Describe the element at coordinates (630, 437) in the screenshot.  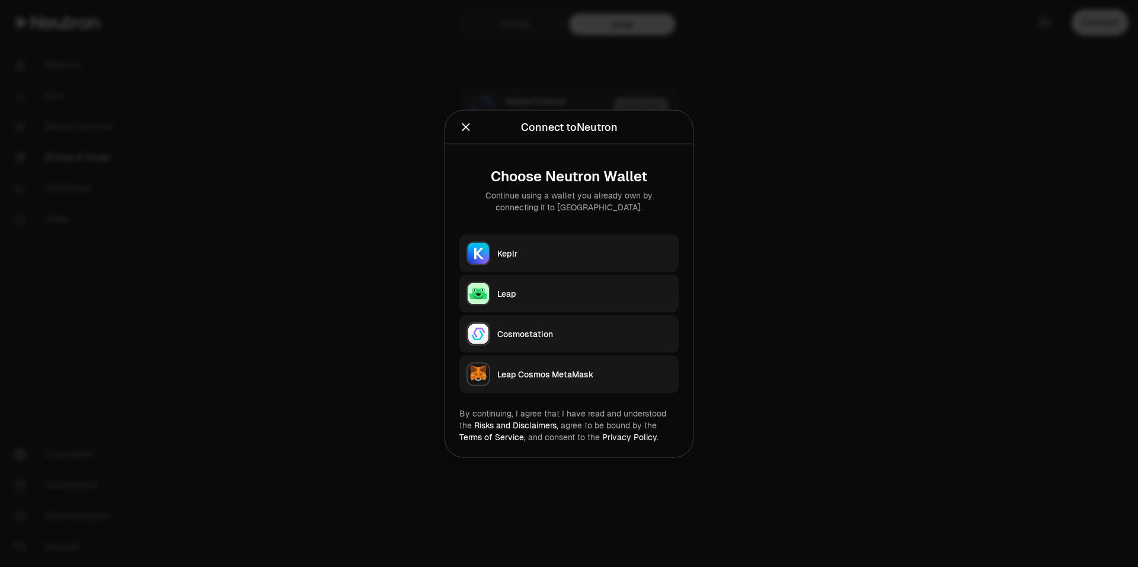
I see `a: Privacy Policy.` at that location.